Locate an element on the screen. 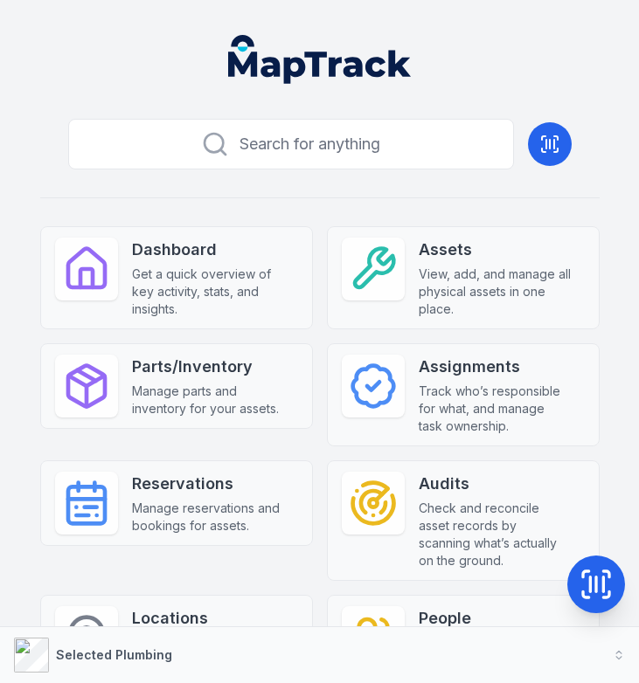 The image size is (639, 683). nav: Global is located at coordinates (320, 59).